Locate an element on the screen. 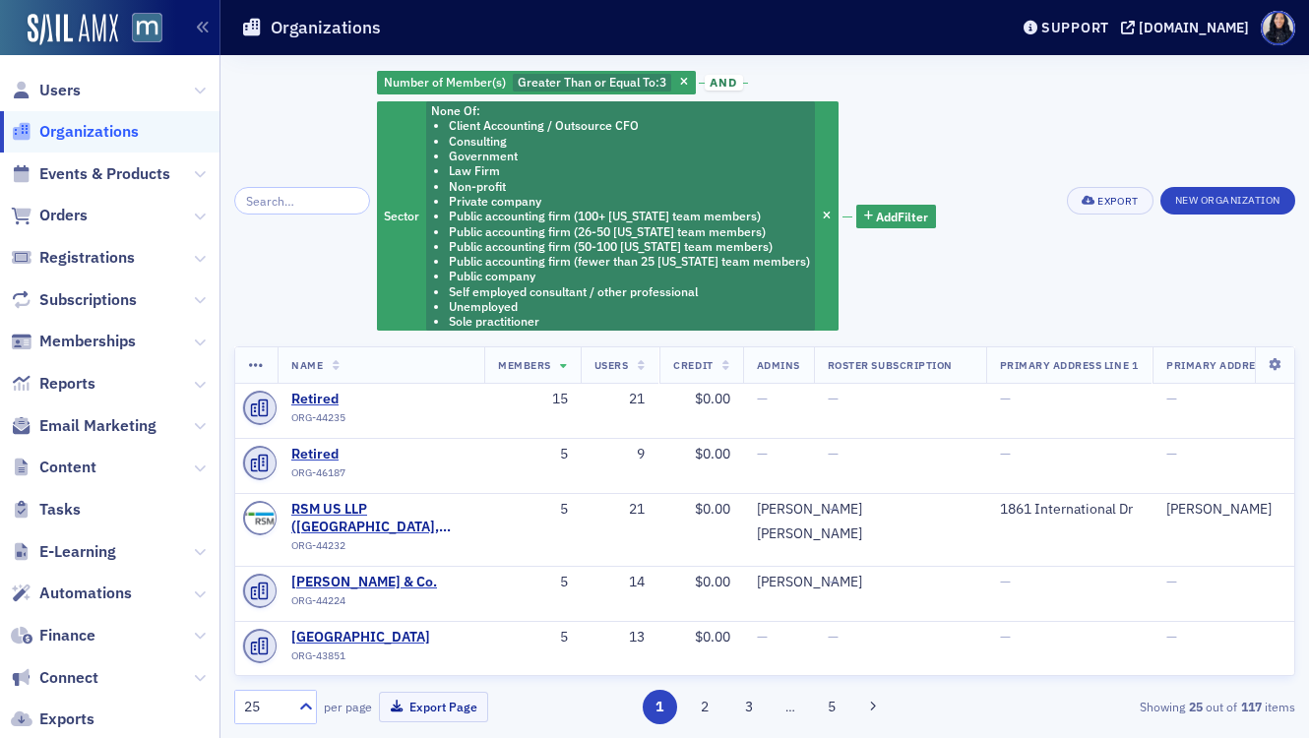 The width and height of the screenshot is (1309, 738). a: Connect is located at coordinates (54, 678).